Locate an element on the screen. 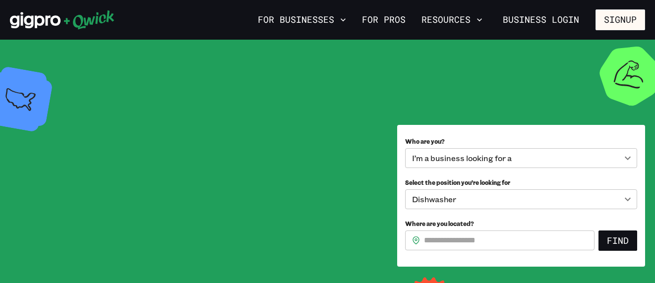 The image size is (655, 283). button: For Businesses is located at coordinates (302, 20).